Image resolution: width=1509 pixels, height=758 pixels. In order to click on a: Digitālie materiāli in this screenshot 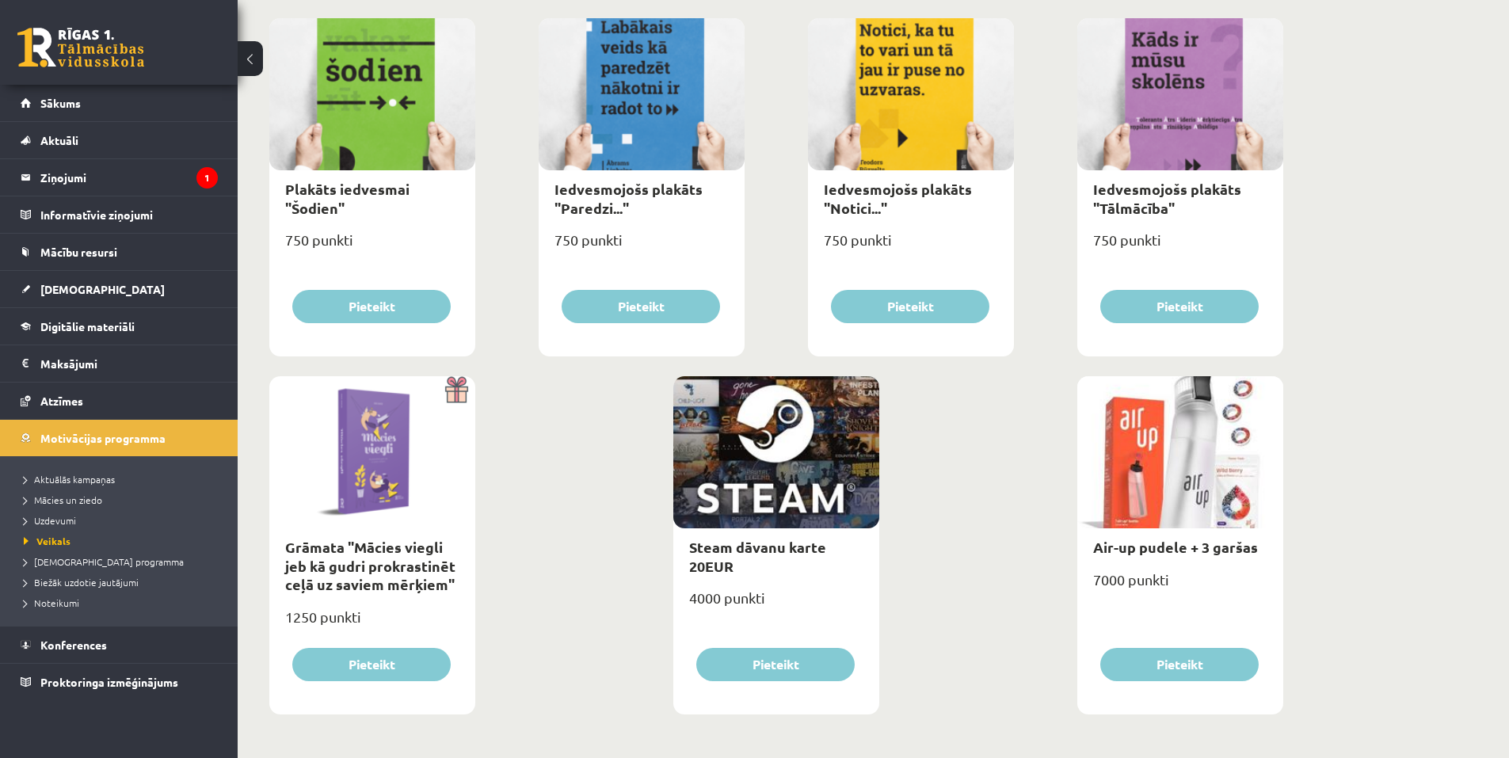, I will do `click(119, 326)`.